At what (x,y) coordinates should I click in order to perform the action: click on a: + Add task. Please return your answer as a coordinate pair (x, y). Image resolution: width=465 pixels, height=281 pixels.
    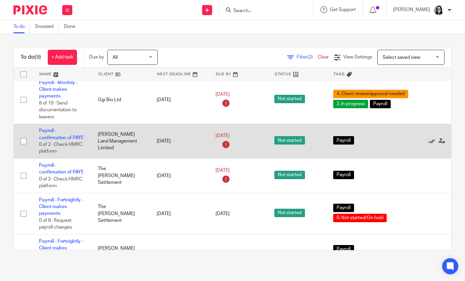
    Looking at the image, I should click on (62, 57).